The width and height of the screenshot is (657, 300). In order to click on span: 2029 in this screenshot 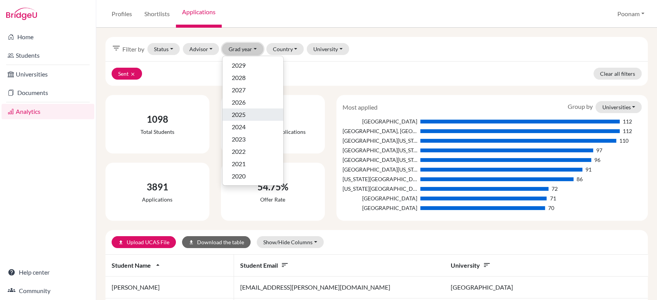, I will do `click(239, 65)`.